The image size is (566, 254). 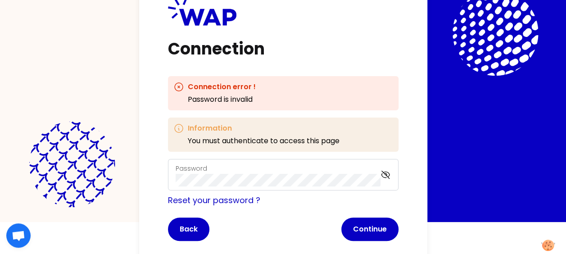 I want to click on p: Password is invalid, so click(x=222, y=100).